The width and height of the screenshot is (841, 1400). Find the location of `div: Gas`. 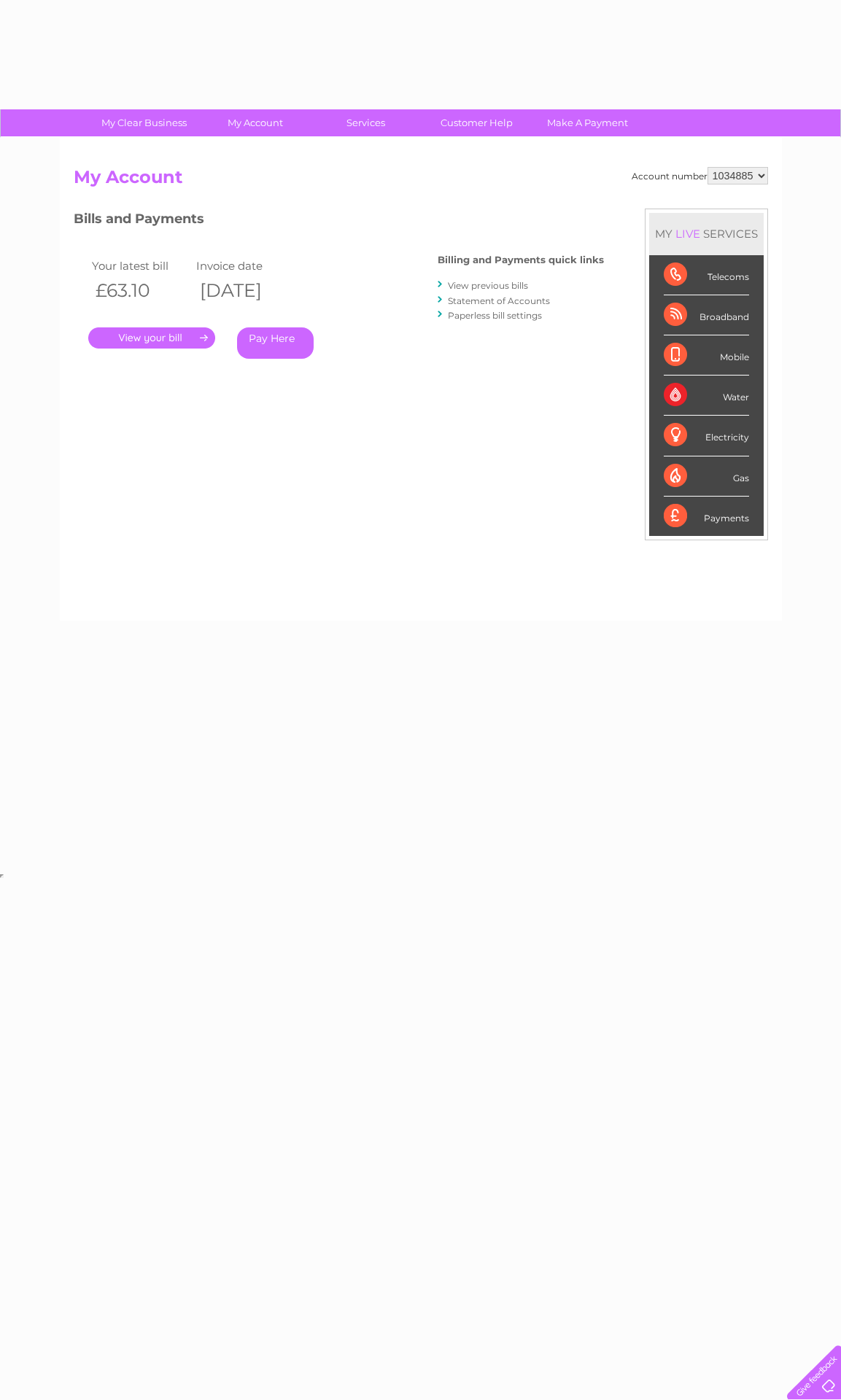

div: Gas is located at coordinates (706, 476).